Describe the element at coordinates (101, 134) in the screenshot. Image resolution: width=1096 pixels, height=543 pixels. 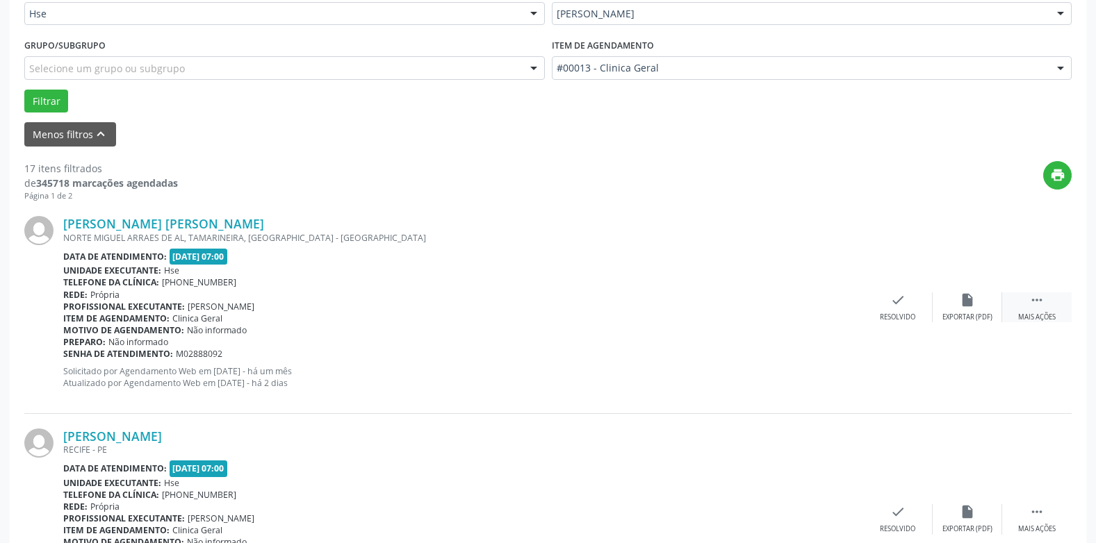
I see `i: keyboard_arrow_up` at that location.